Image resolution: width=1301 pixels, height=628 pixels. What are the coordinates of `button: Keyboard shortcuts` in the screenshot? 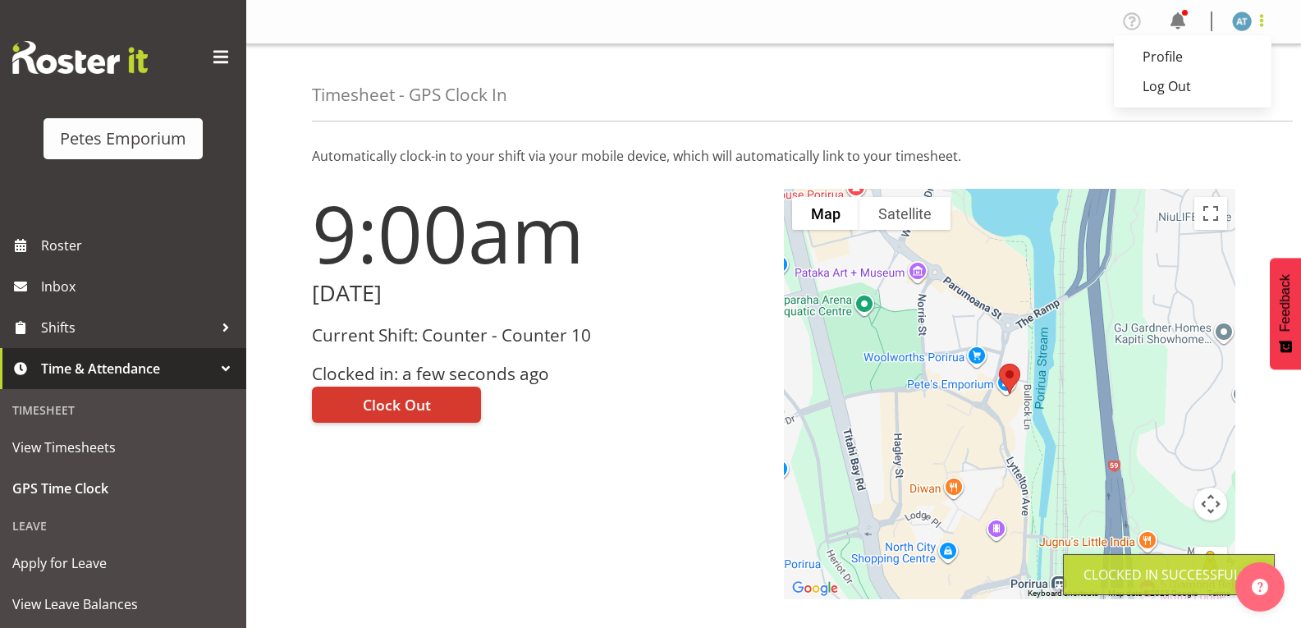 It's located at (1063, 593).